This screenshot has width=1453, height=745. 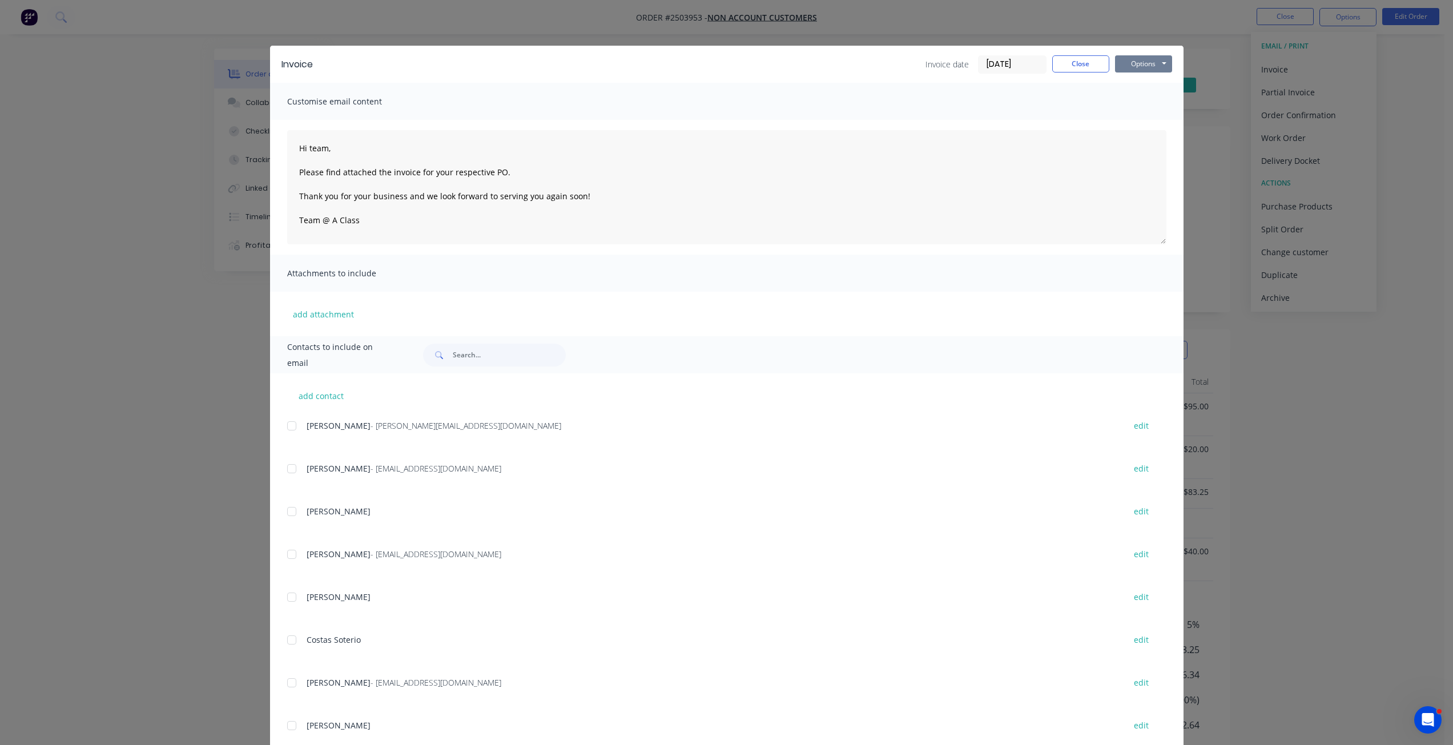 What do you see at coordinates (947, 64) in the screenshot?
I see `span: Invoice date` at bounding box center [947, 64].